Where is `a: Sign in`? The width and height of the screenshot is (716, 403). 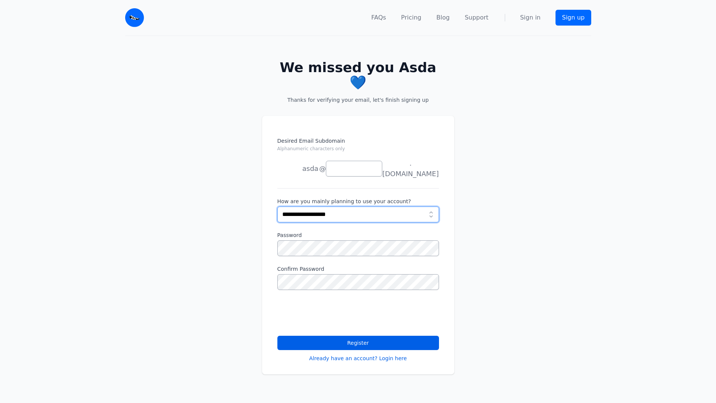 a: Sign in is located at coordinates (530, 18).